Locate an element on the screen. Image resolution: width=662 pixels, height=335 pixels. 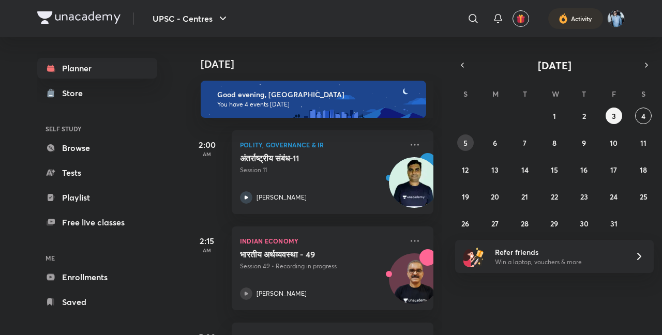
button: UPSC - Centres is located at coordinates (191, 19).